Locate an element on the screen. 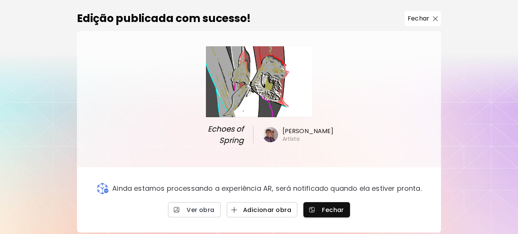 The height and width of the screenshot is (234, 518). a: Ver obra is located at coordinates (194, 210).